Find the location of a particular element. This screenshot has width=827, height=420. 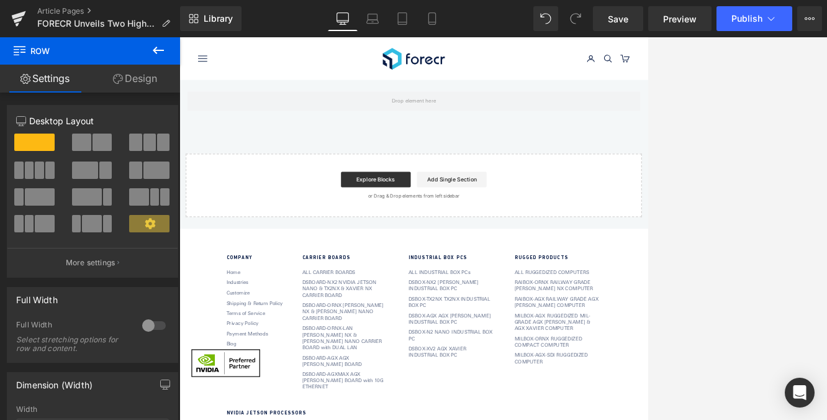

span: Publish is located at coordinates (747, 19).